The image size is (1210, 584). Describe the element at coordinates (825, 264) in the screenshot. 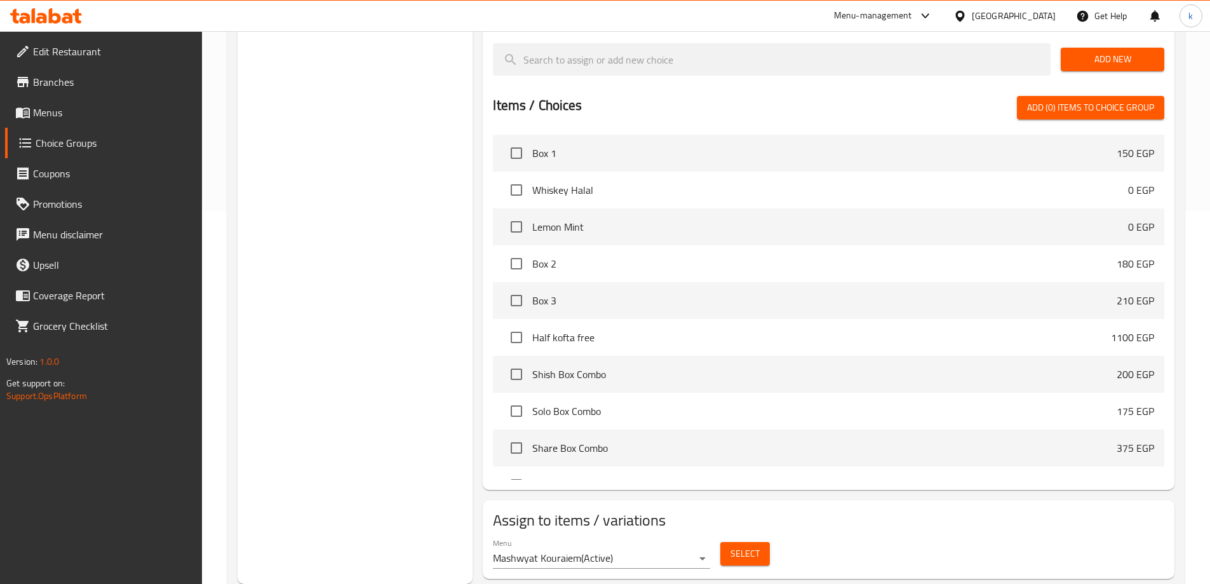

I see `span: Box 2` at that location.